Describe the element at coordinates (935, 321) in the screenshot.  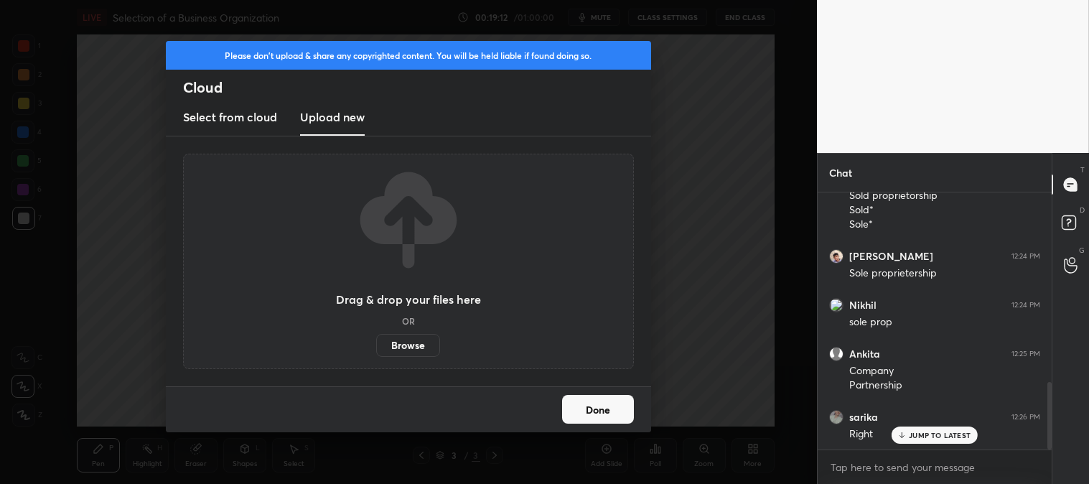
I see `div: grid` at that location.